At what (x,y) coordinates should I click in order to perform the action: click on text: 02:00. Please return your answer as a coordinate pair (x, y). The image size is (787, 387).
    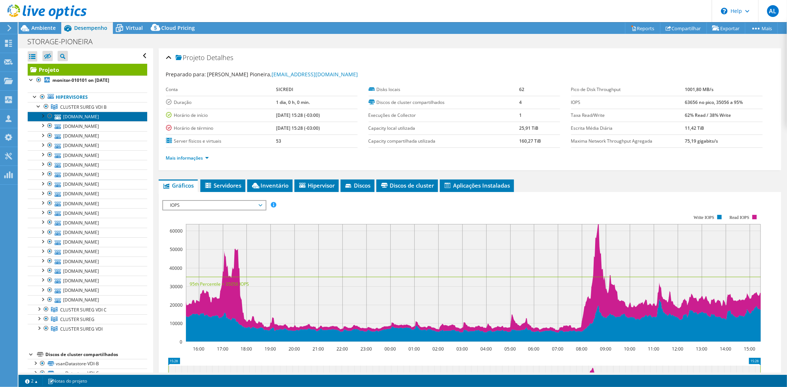
    Looking at the image, I should click on (438, 349).